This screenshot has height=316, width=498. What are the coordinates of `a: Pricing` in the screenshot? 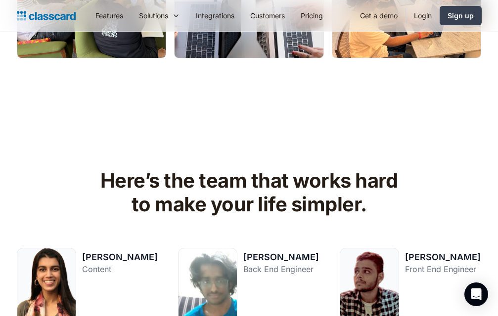 It's located at (311, 15).